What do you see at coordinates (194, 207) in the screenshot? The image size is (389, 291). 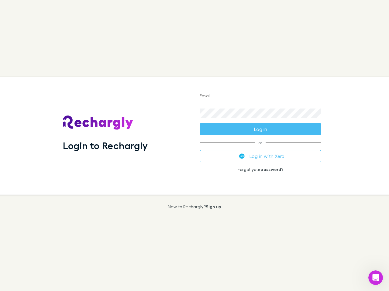 I see `p: New to Rechargly?` at bounding box center [194, 207].